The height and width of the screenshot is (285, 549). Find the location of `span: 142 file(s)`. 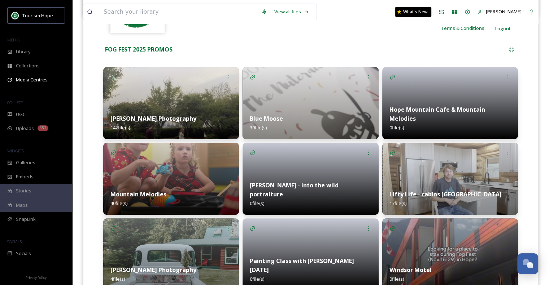

span: 142 file(s) is located at coordinates (120, 128).